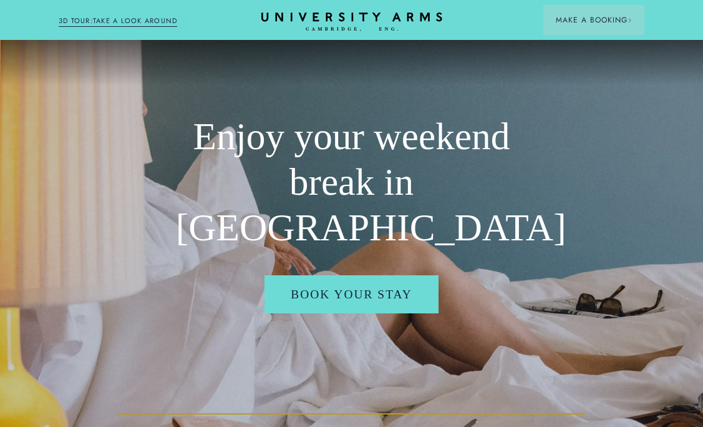  I want to click on a: Home, so click(352, 22).